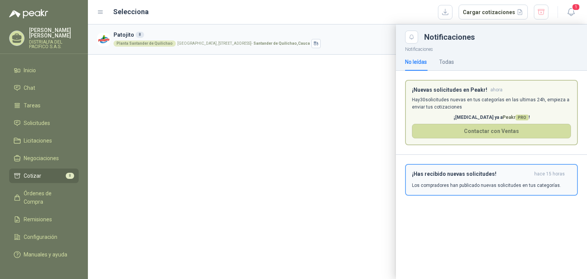 This screenshot has height=279, width=587. I want to click on span: Inicio, so click(30, 70).